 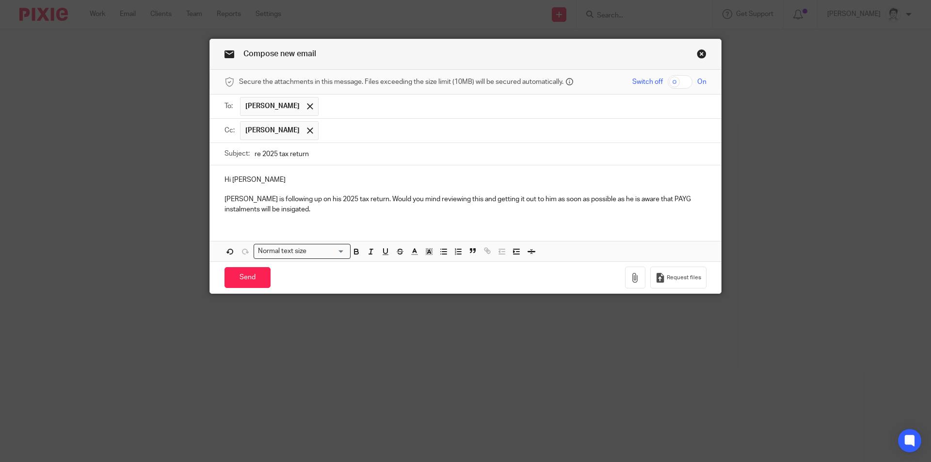 I want to click on label: To:, so click(x=230, y=106).